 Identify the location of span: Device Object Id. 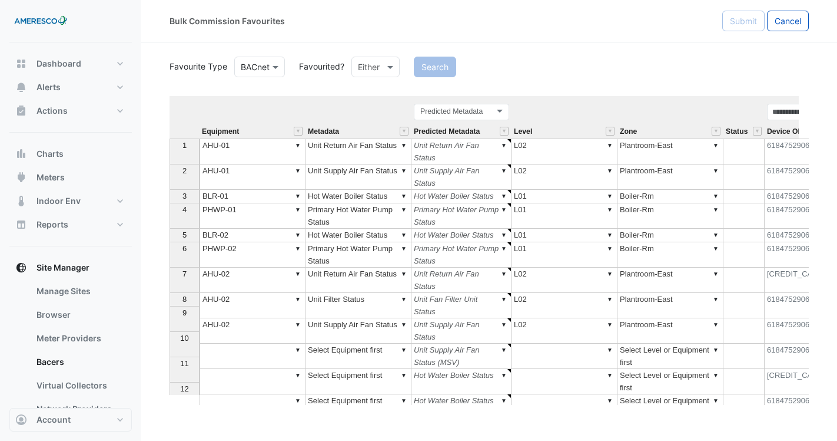
(795, 131).